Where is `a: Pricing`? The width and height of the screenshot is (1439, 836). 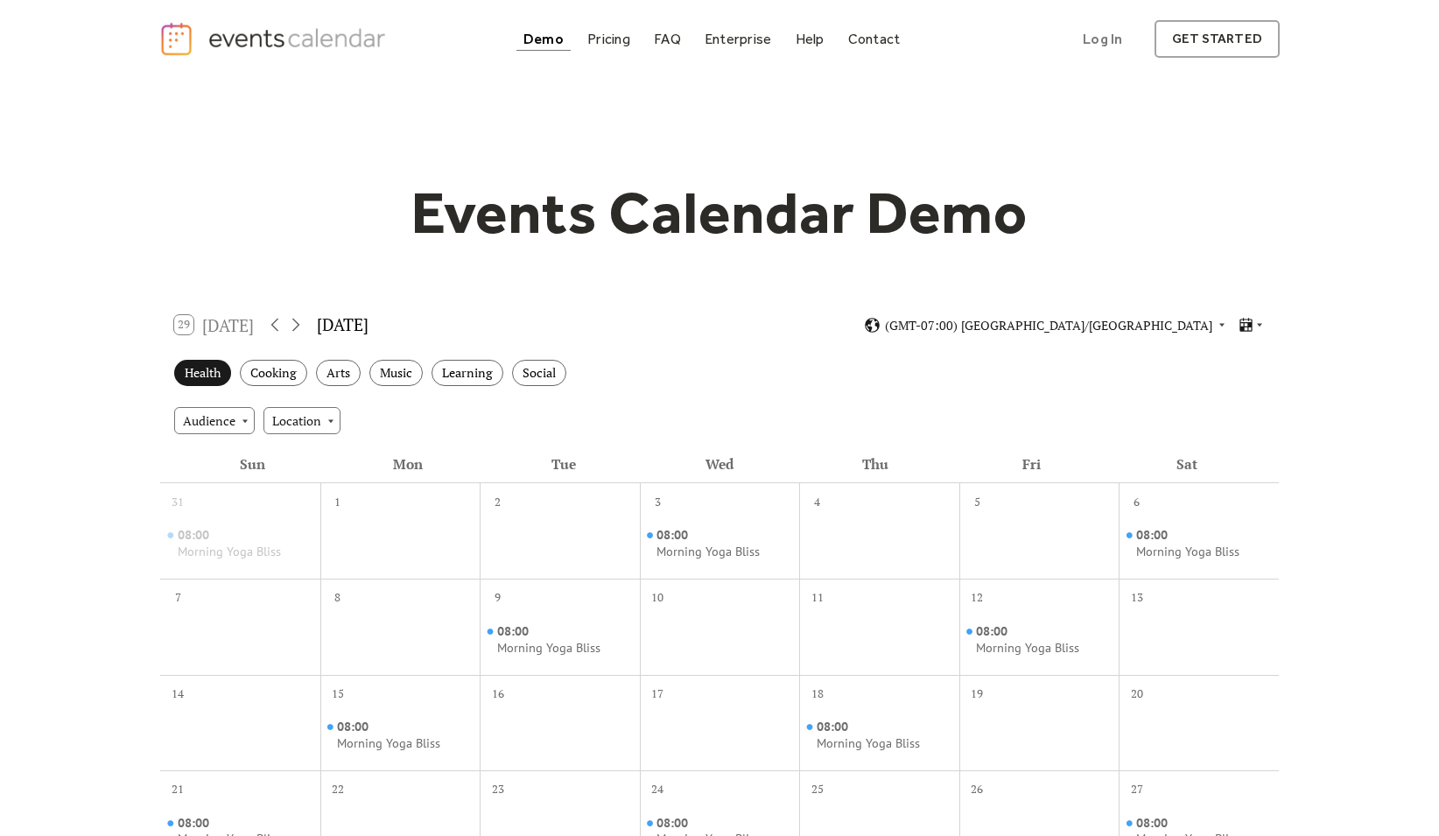 a: Pricing is located at coordinates (608, 39).